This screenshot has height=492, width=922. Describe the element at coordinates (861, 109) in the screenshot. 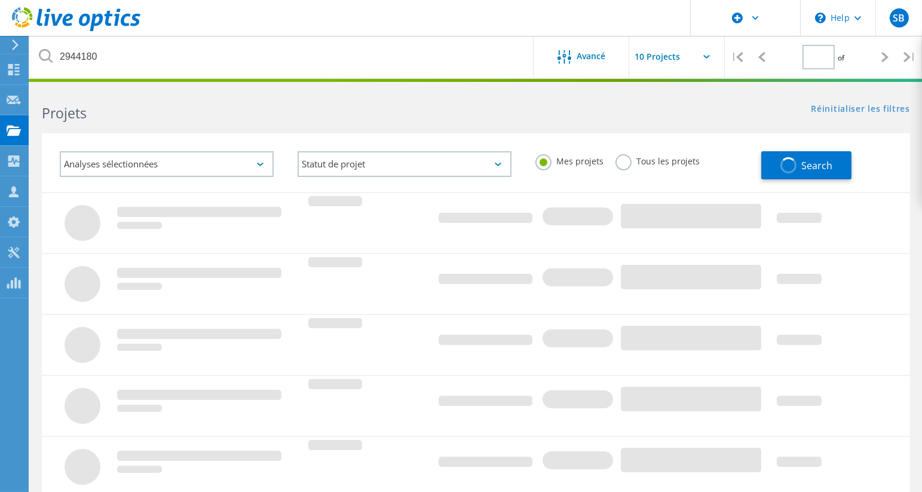

I see `a: Réinitialiser les filtres` at that location.